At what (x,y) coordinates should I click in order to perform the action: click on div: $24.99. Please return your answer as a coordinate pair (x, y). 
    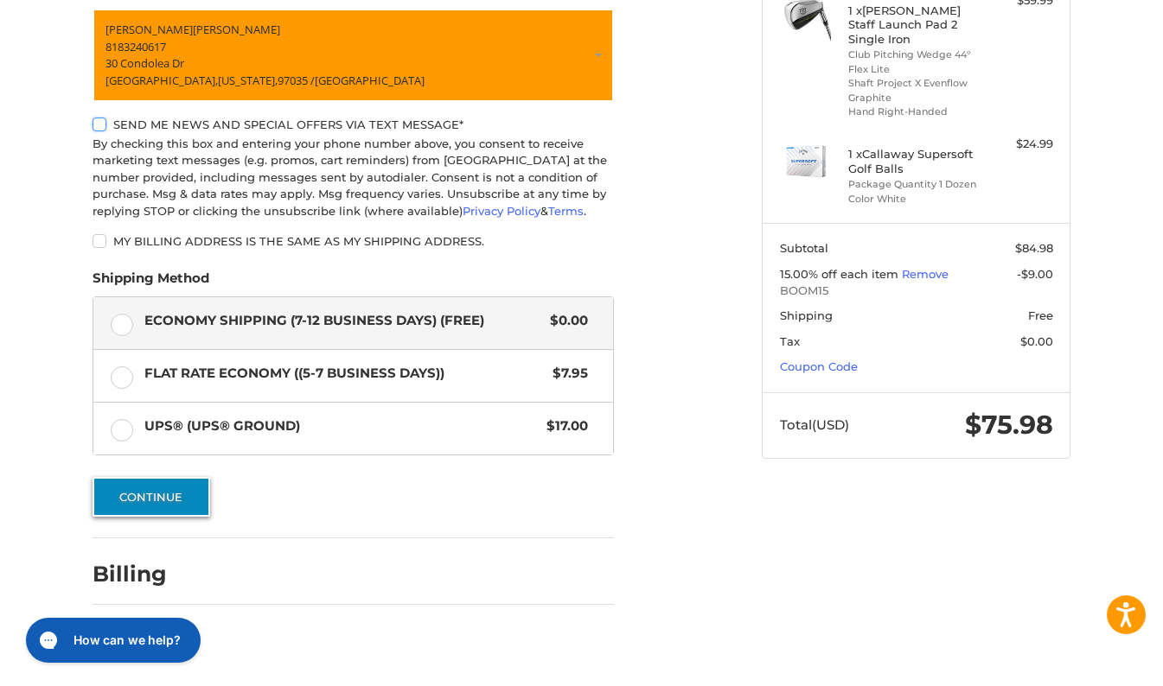
    Looking at the image, I should click on (1018, 144).